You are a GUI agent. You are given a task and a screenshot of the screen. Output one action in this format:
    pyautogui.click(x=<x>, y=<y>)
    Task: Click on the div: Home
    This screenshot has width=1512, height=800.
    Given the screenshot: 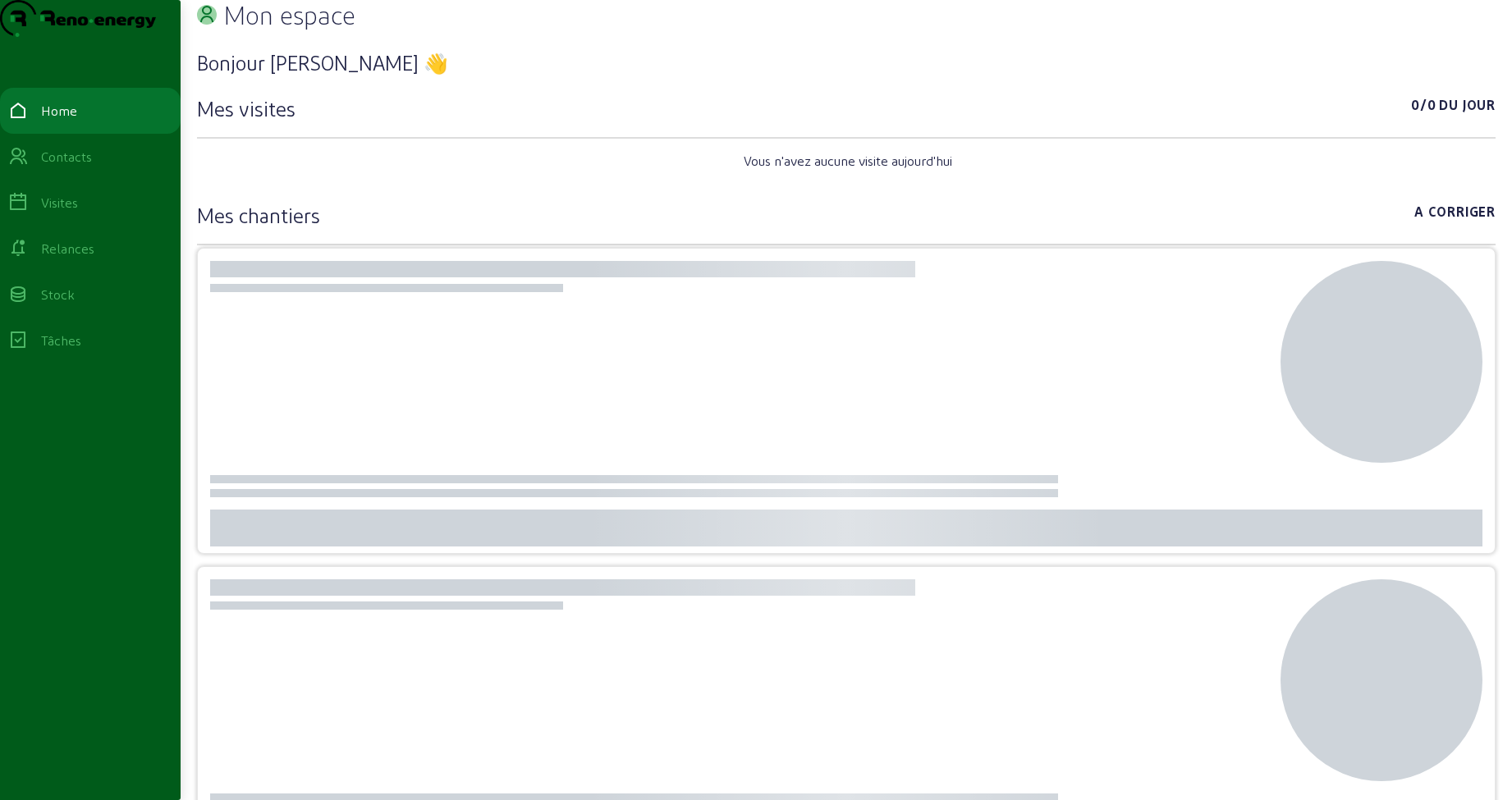 What is the action you would take?
    pyautogui.click(x=59, y=110)
    